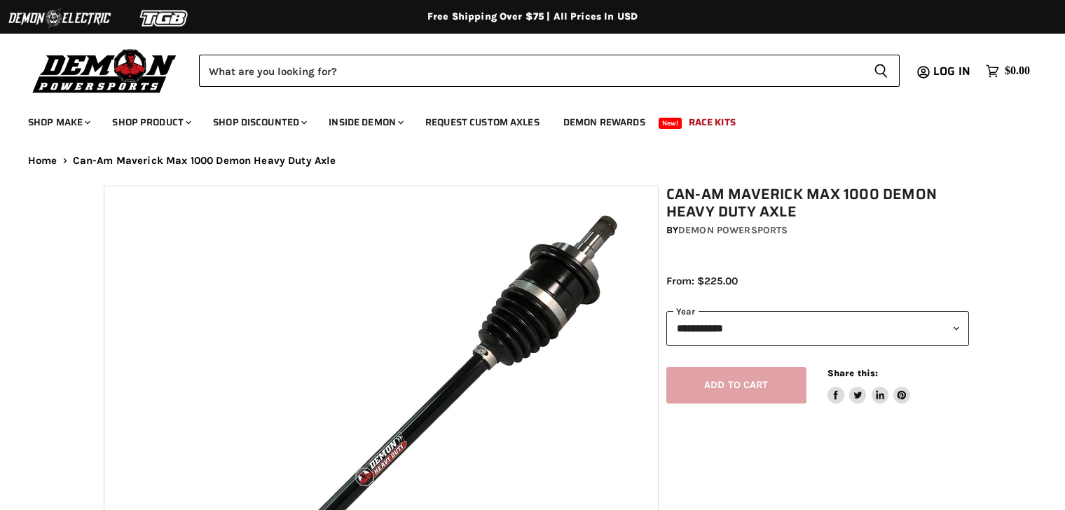 Image resolution: width=1065 pixels, height=510 pixels. What do you see at coordinates (1008, 71) in the screenshot?
I see `a: $0.00` at bounding box center [1008, 71].